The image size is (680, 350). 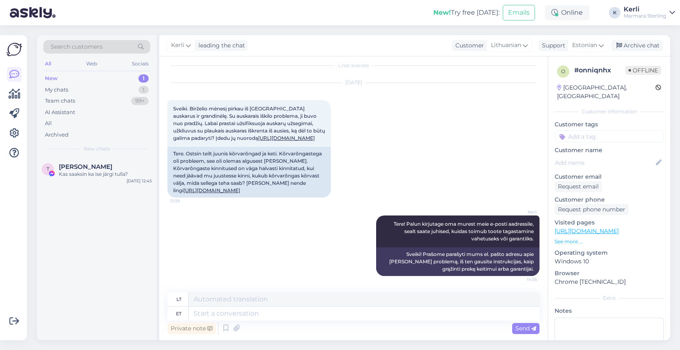 What do you see at coordinates (192, 328) in the screenshot?
I see `div: Private note` at bounding box center [192, 328].